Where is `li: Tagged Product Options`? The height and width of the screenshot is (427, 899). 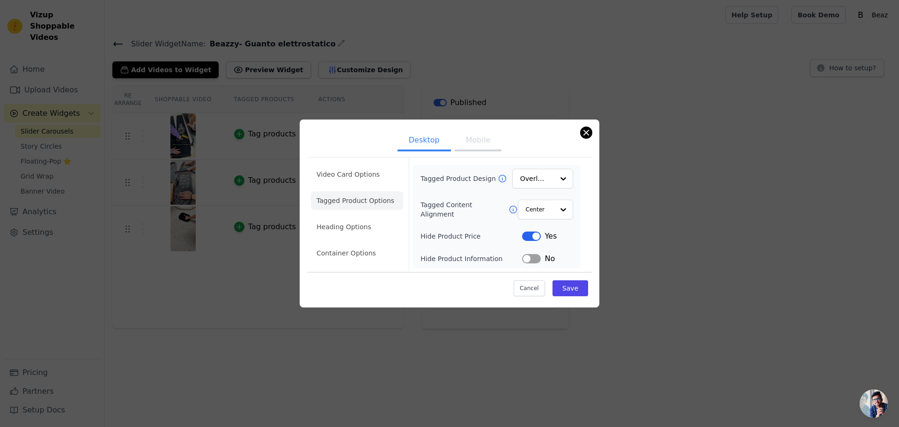 li: Tagged Product Options is located at coordinates (357, 200).